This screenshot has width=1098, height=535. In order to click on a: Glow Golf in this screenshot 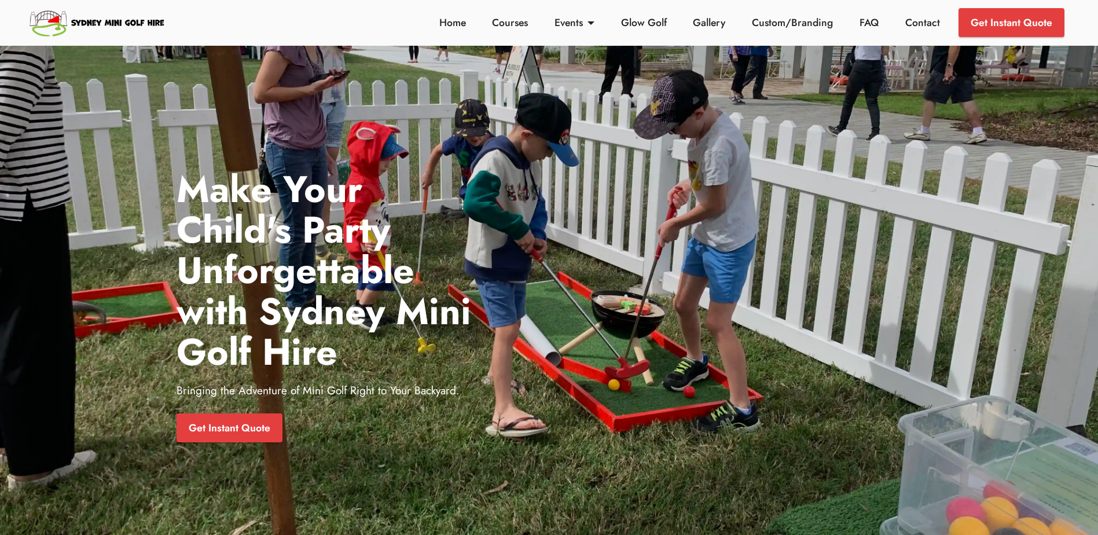, I will do `click(644, 23)`.